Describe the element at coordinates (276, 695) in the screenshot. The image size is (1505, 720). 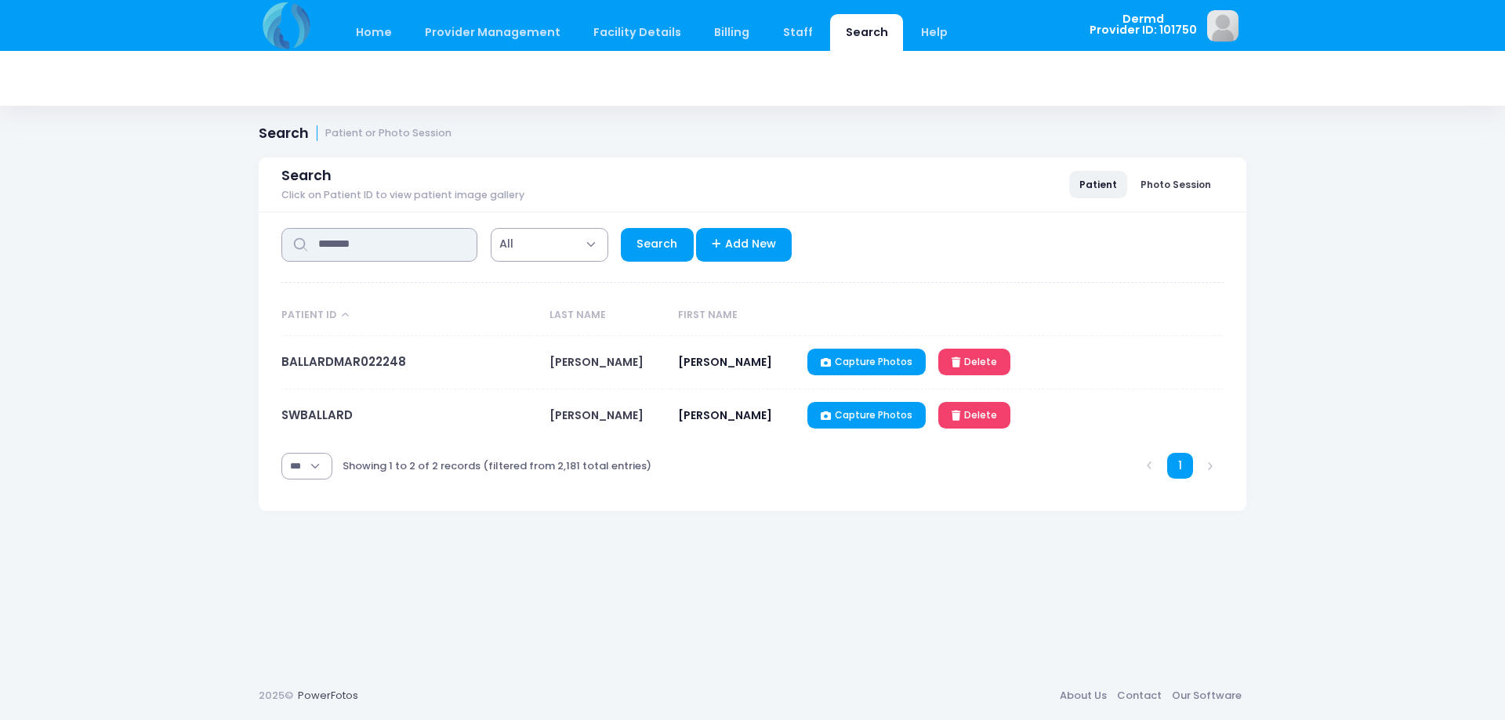
I see `span: 2025©` at that location.